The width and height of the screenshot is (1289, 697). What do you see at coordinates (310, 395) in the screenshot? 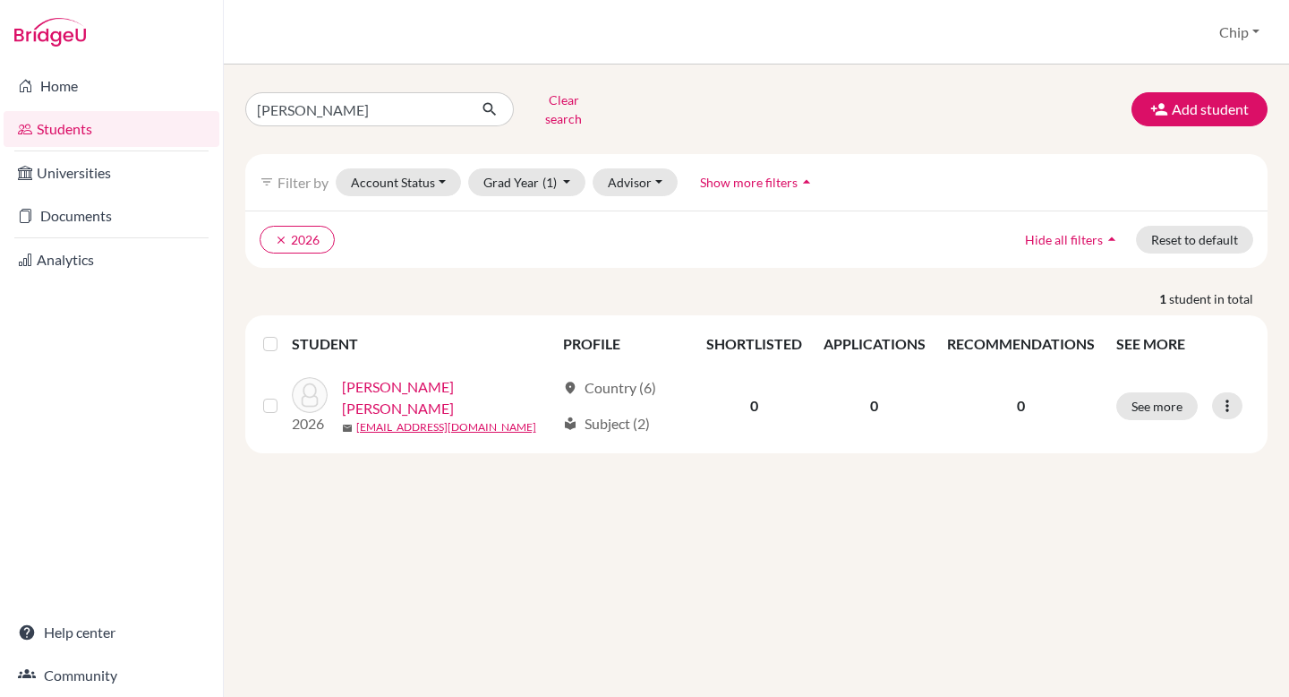
I see `img: Kyaw, James Kaung Khant` at bounding box center [310, 395].